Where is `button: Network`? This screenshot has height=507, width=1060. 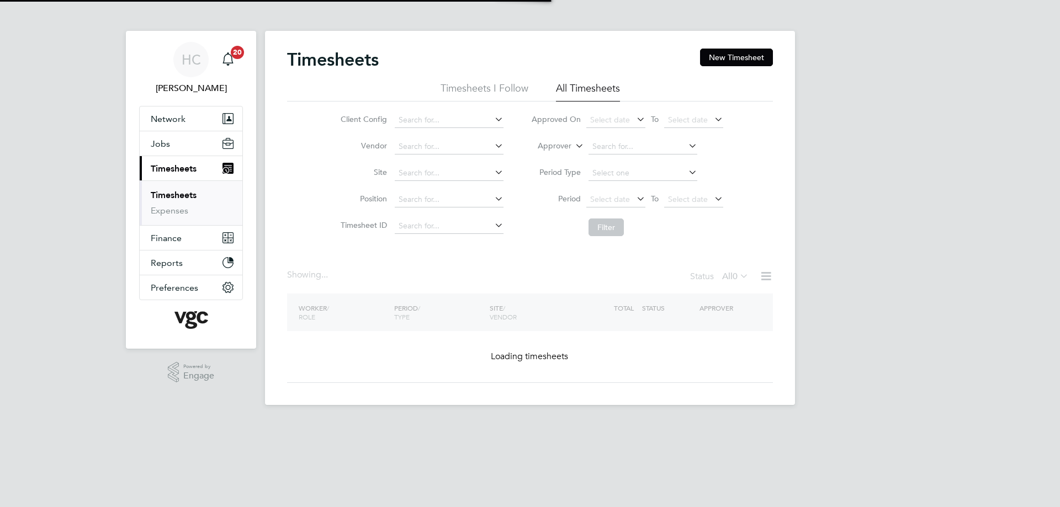
button: Network is located at coordinates (191, 119).